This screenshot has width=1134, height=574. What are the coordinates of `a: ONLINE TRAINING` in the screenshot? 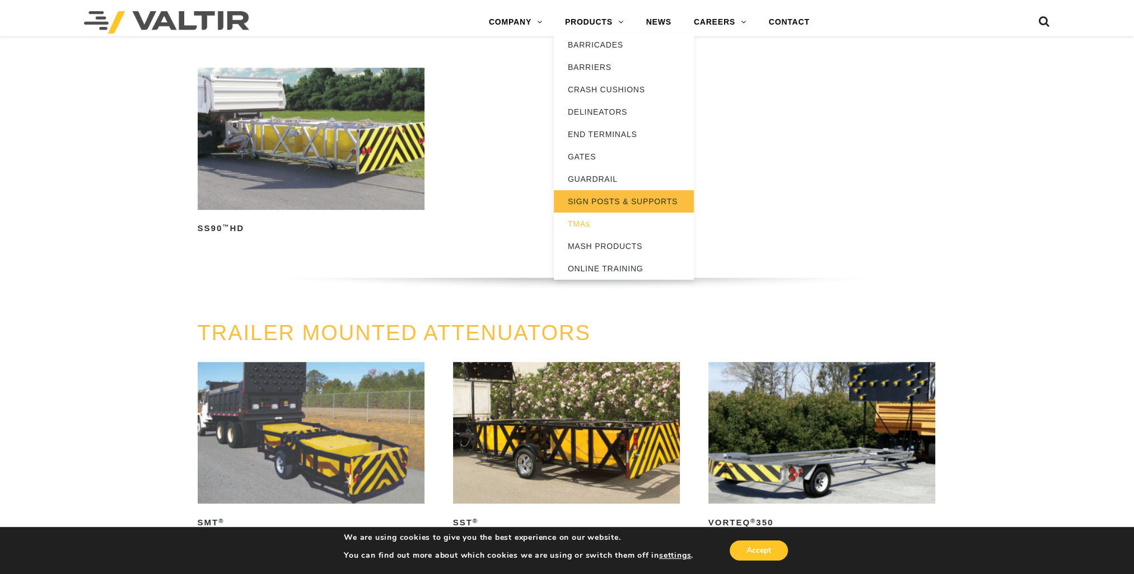 It's located at (624, 269).